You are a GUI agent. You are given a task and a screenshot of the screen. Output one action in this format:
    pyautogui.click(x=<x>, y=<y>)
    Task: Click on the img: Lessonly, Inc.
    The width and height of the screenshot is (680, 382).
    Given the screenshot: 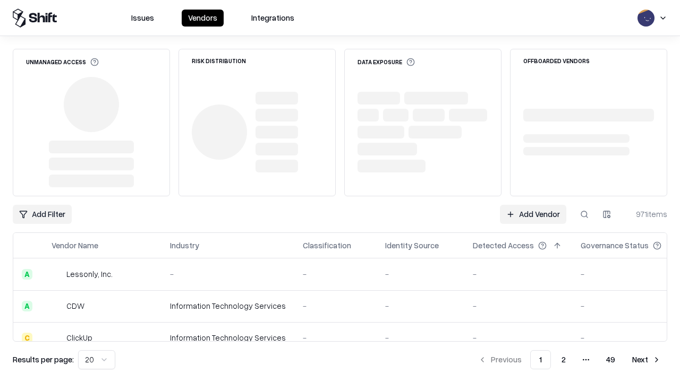 What is the action you would take?
    pyautogui.click(x=57, y=275)
    